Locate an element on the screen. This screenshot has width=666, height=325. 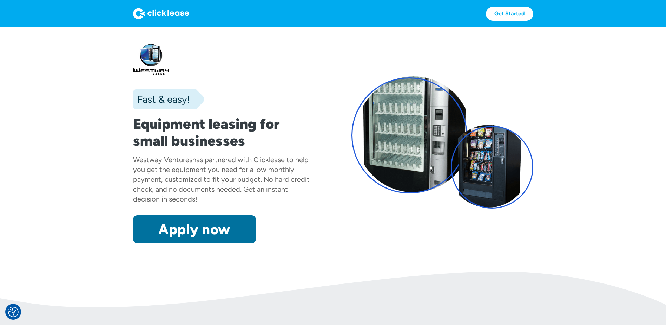
a: Get Started is located at coordinates (510, 14).